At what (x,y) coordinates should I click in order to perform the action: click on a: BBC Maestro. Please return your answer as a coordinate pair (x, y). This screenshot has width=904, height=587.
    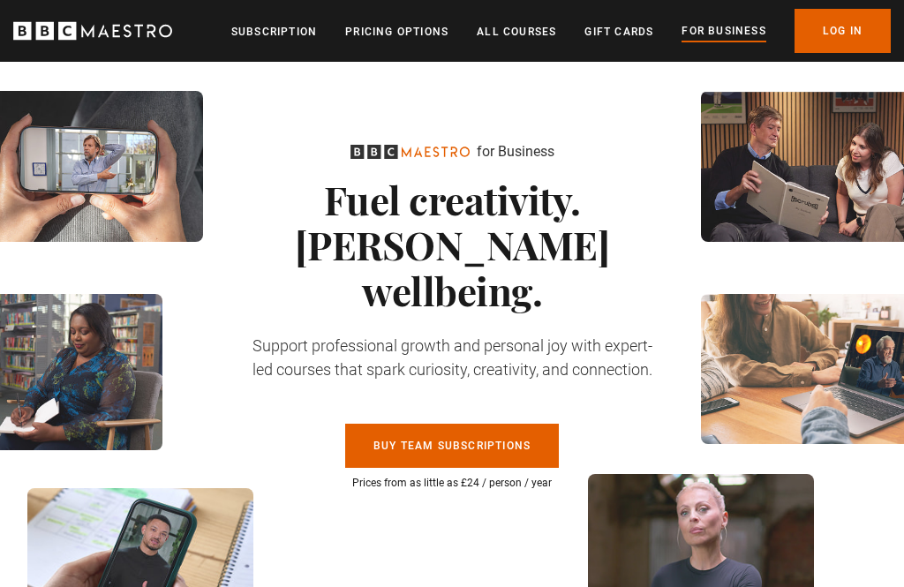
    Looking at the image, I should click on (93, 31).